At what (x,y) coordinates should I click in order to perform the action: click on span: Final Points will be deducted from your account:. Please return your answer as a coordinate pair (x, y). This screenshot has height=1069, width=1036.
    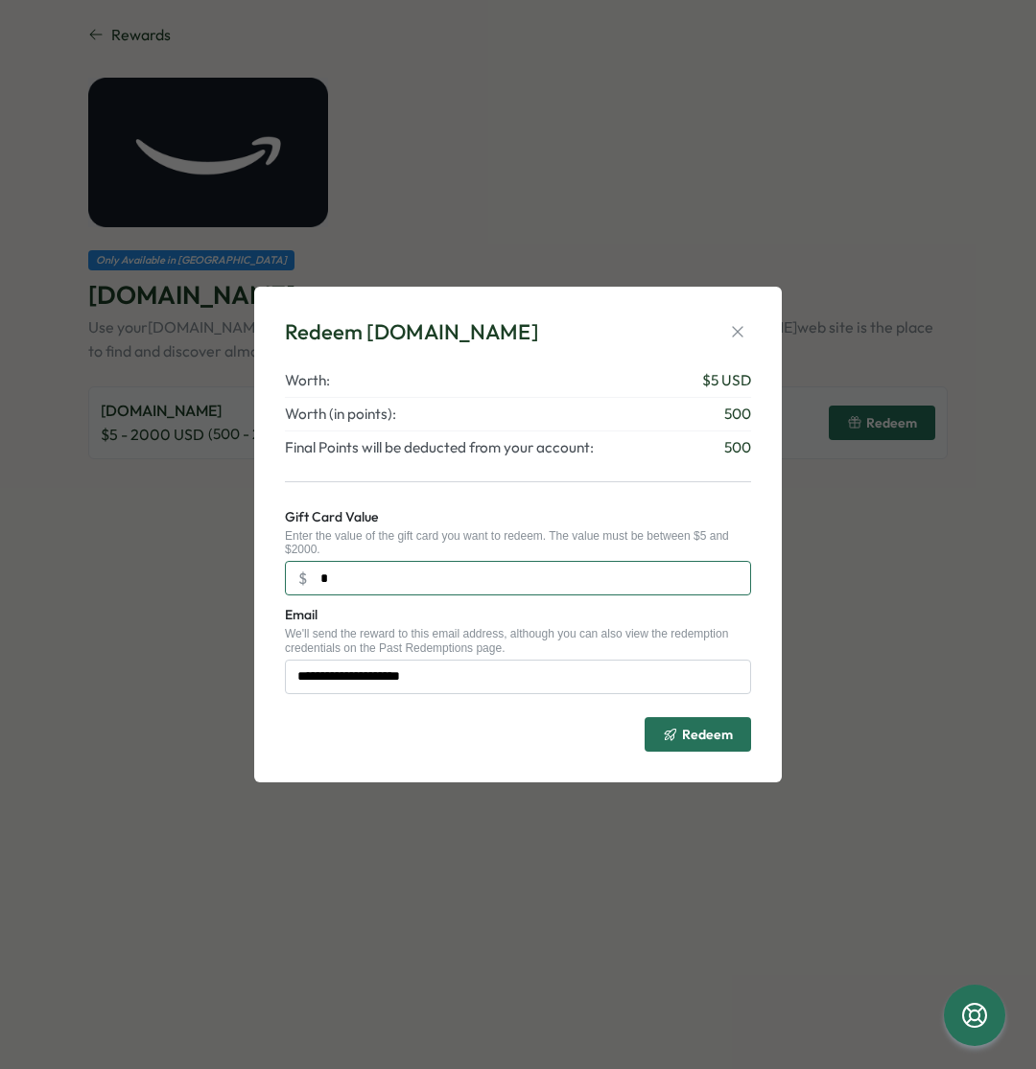
    Looking at the image, I should click on (439, 448).